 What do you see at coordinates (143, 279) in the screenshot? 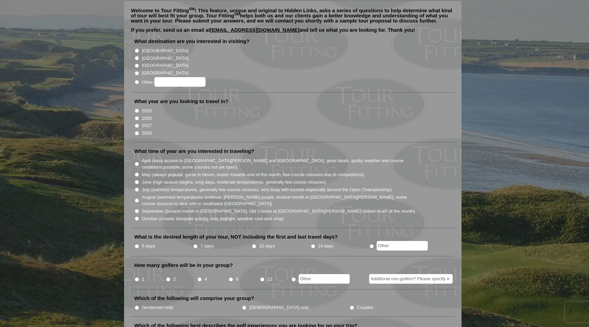
I see `label: 1` at bounding box center [143, 279].